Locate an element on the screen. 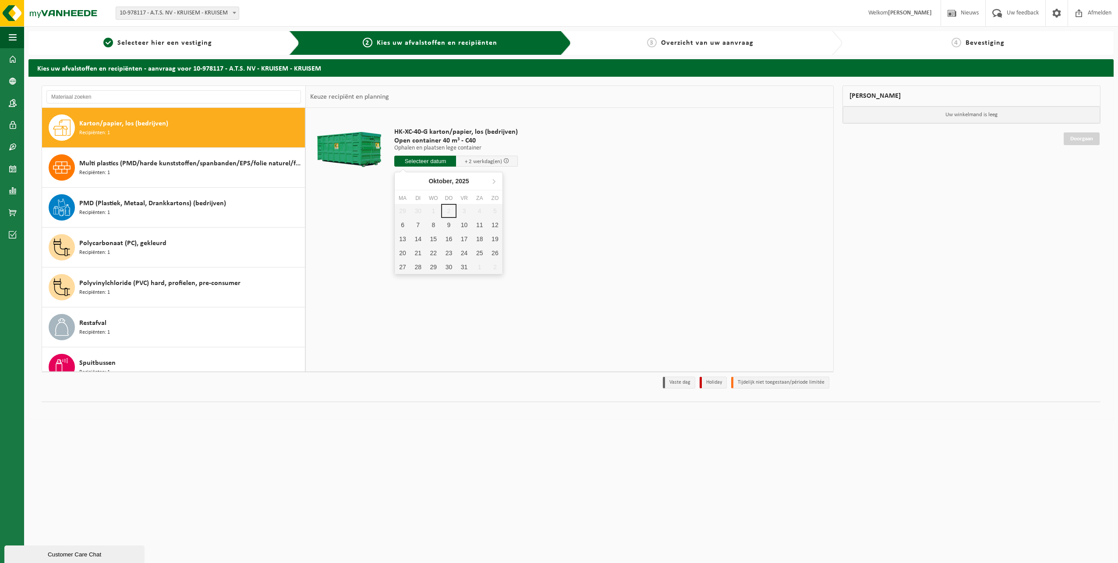  span: Polycarbonaat (PC), gekleurd is located at coordinates (123, 243).